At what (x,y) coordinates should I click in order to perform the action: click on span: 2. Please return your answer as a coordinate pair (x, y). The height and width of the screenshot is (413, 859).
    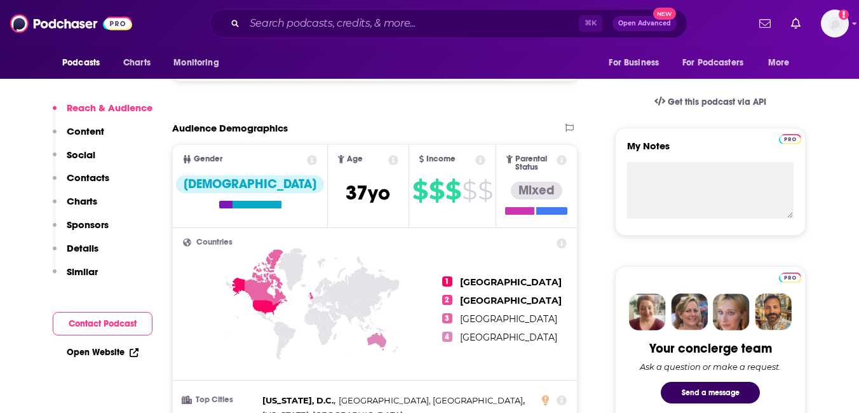
    Looking at the image, I should click on (447, 300).